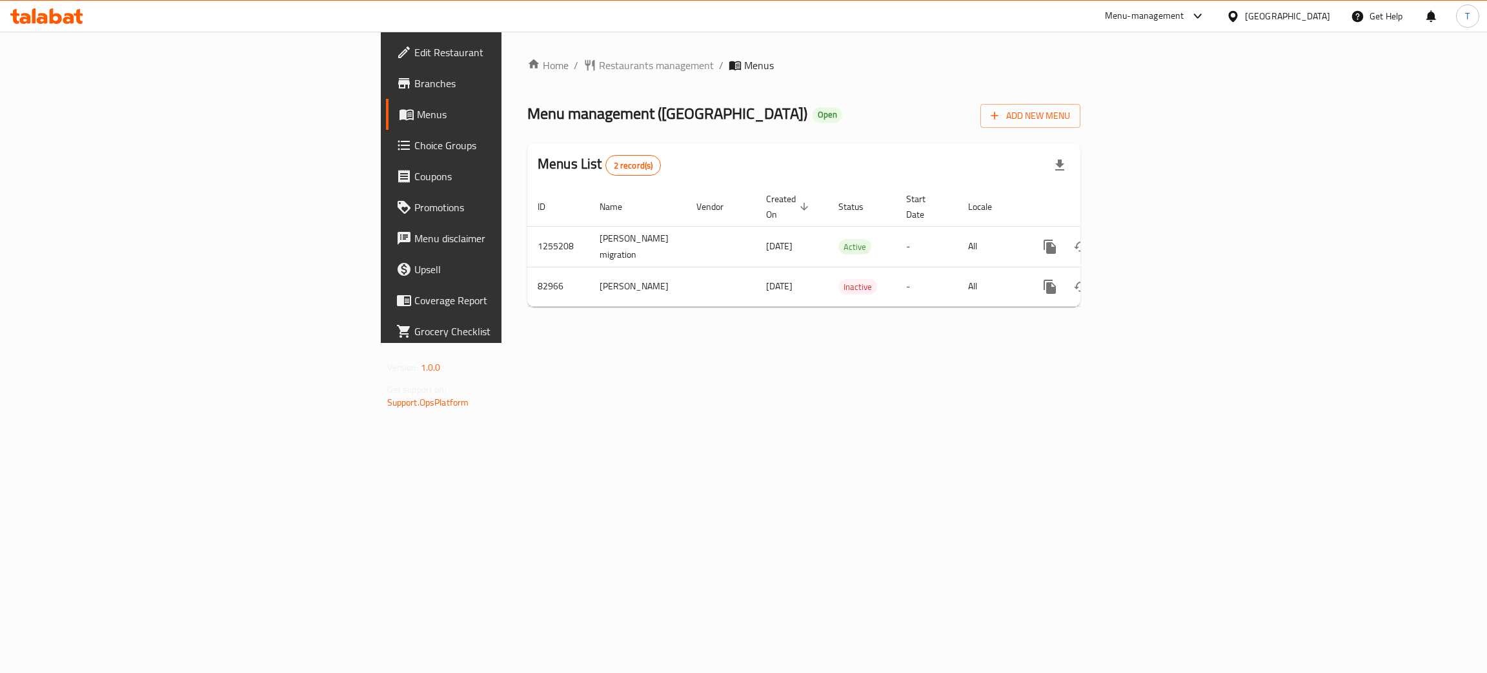 The height and width of the screenshot is (673, 1487). I want to click on a: Choice Groups, so click(507, 145).